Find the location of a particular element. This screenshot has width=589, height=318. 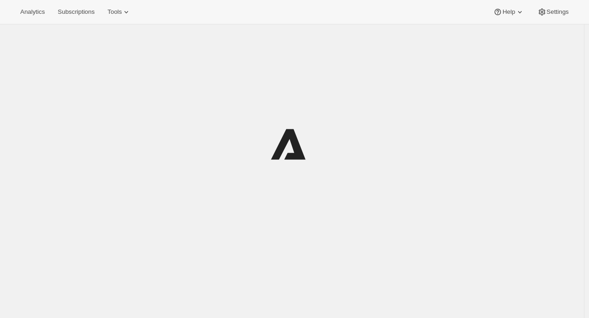

span: Settings is located at coordinates (557, 12).